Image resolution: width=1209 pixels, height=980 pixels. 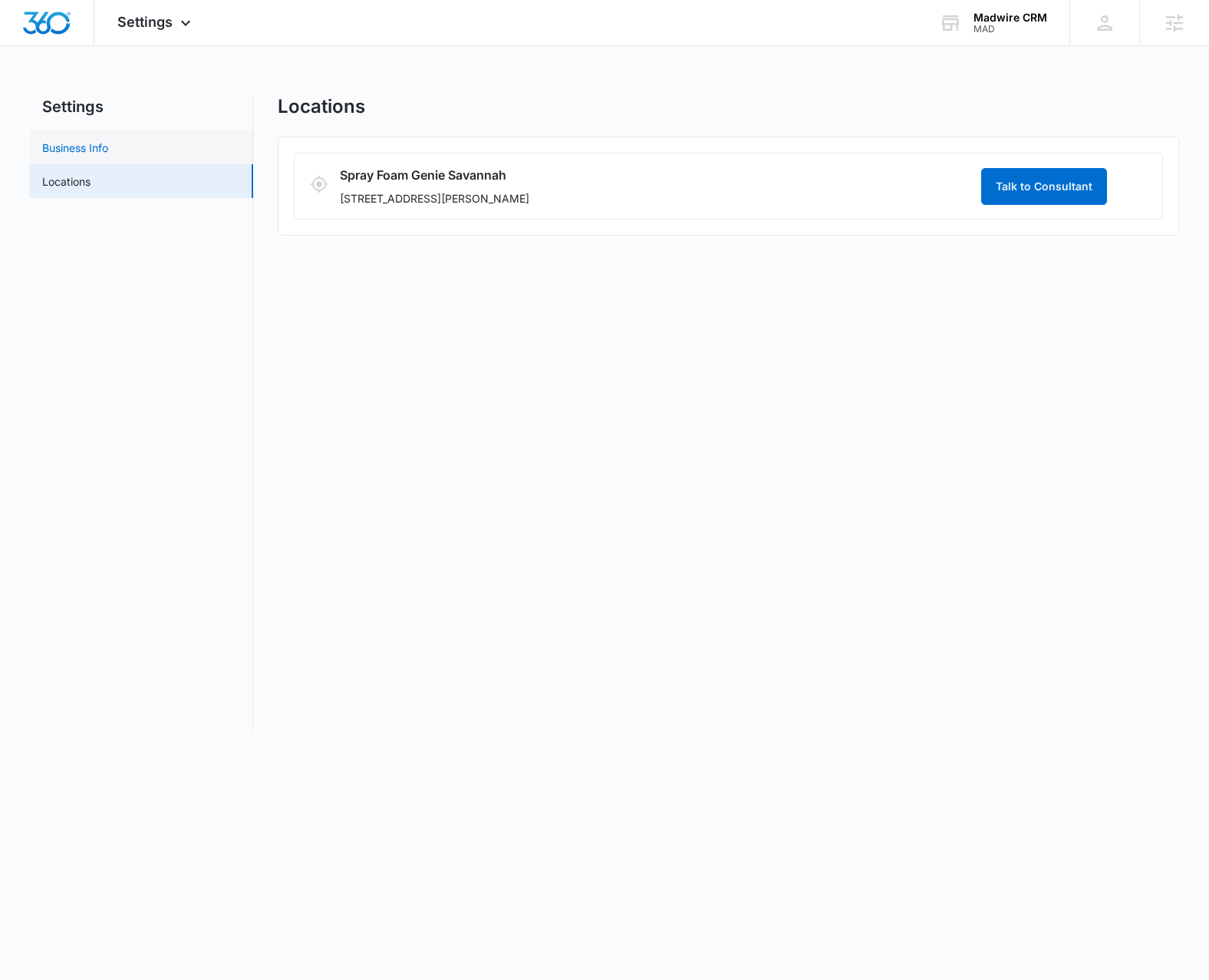 I want to click on a: Business Info, so click(x=75, y=147).